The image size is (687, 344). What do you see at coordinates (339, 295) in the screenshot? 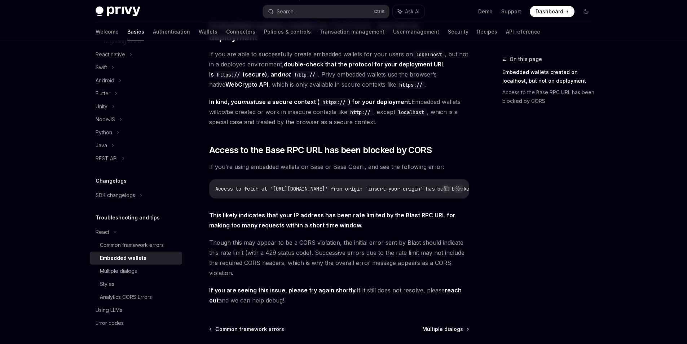
I see `span: If it still does not resolve, please and we can help debug!` at bounding box center [339, 295].